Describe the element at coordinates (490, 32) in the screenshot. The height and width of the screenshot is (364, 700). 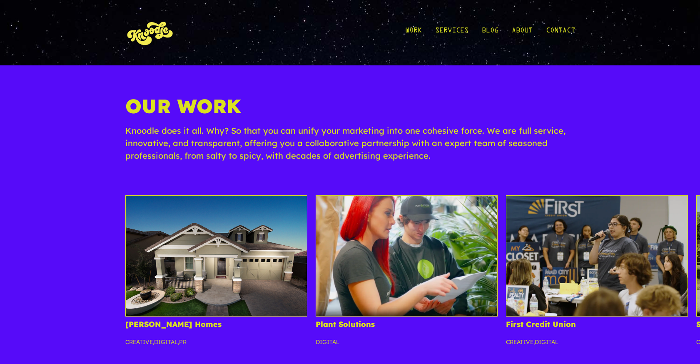
I see `a: Blog` at that location.